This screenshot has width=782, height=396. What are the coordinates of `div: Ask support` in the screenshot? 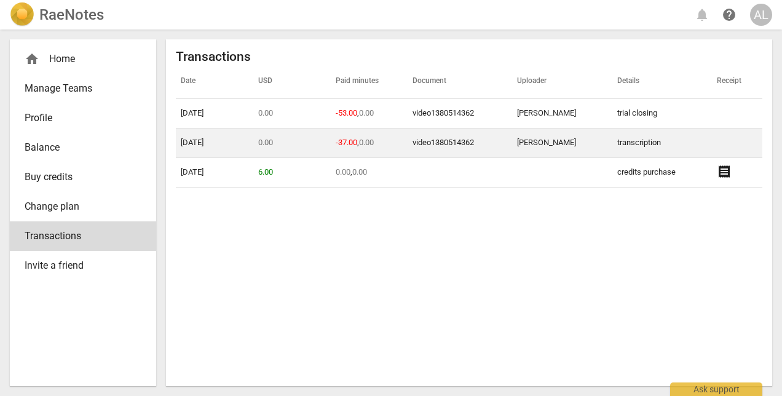 It's located at (717, 389).